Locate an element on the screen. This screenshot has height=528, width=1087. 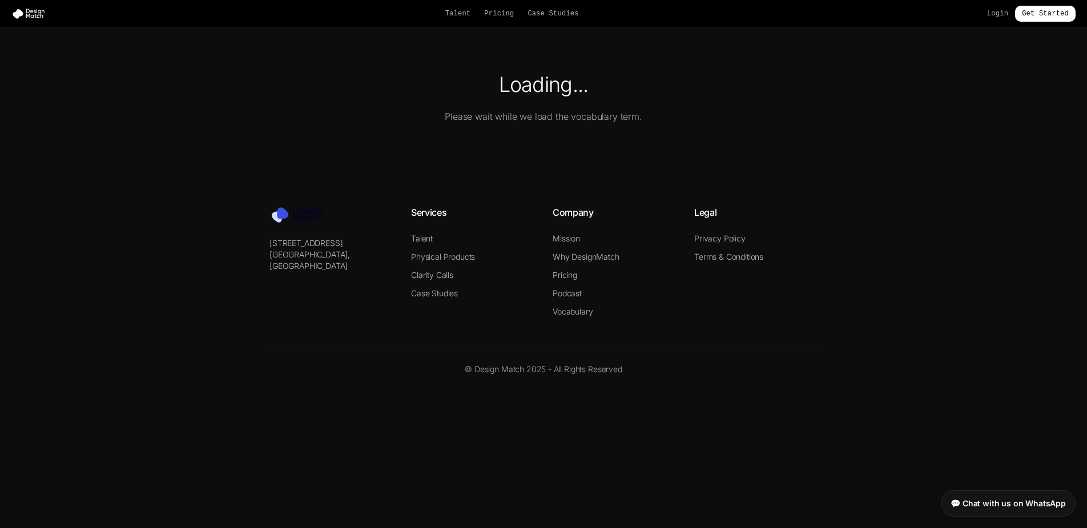
a: Clarity Calls is located at coordinates (432, 275).